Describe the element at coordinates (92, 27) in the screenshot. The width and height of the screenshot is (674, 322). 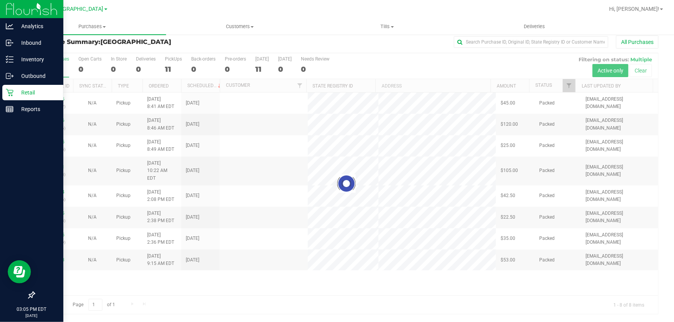
I see `a: Purchases` at that location.